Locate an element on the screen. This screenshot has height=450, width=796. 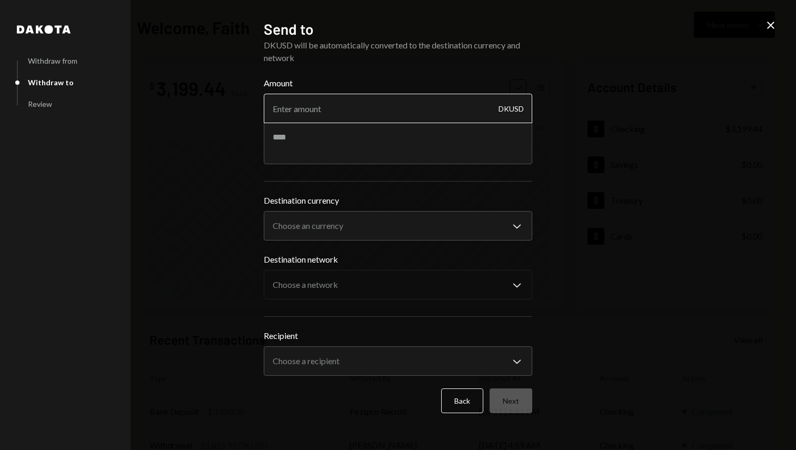
button: Destination network is located at coordinates (398, 285).